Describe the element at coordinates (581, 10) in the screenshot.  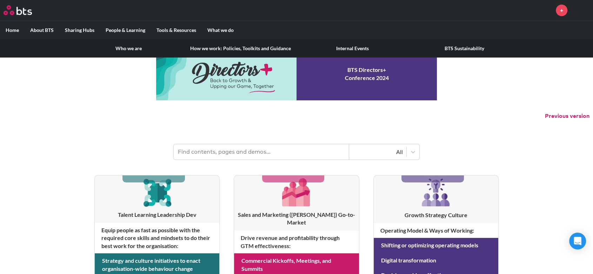
I see `a: Profile` at that location.